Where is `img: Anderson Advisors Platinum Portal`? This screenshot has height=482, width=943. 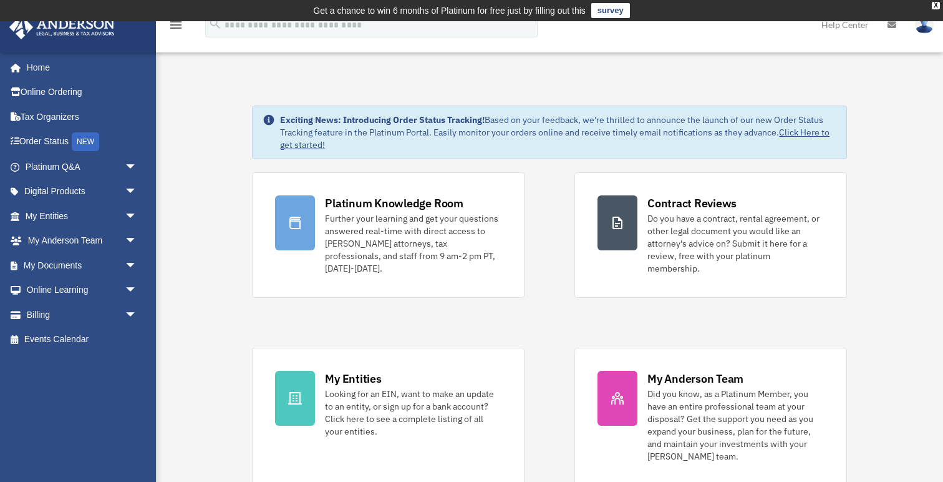 img: Anderson Advisors Platinum Portal is located at coordinates (62, 27).